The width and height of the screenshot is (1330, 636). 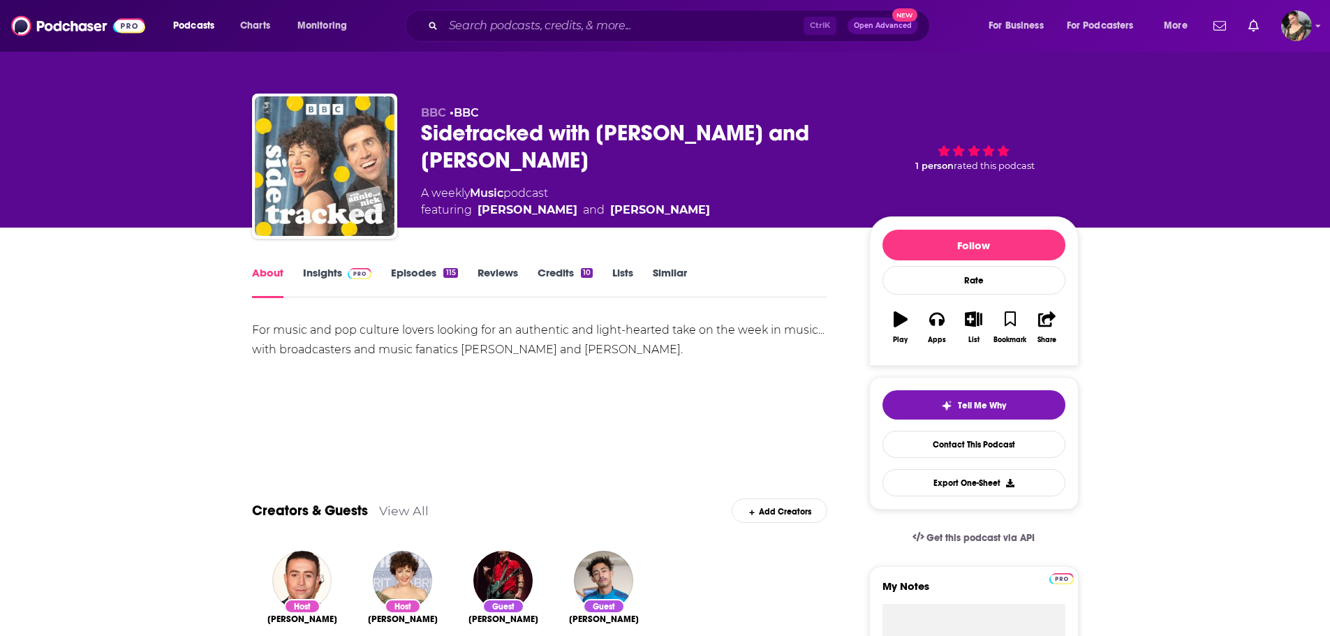 I want to click on a: Charts, so click(x=255, y=26).